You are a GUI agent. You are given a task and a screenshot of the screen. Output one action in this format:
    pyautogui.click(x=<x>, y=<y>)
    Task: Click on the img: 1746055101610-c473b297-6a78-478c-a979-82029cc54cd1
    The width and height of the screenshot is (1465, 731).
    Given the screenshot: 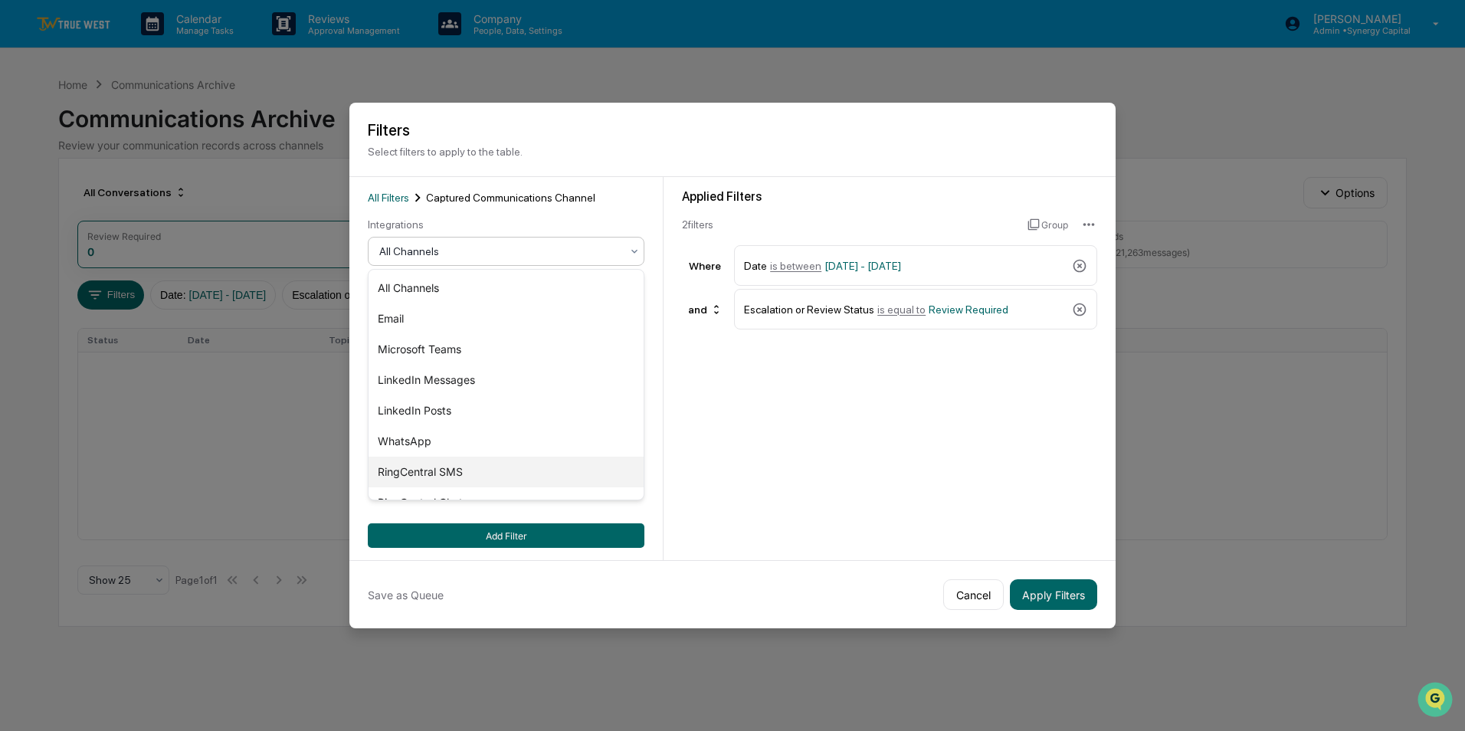 What is the action you would take?
    pyautogui.click(x=29, y=131)
    